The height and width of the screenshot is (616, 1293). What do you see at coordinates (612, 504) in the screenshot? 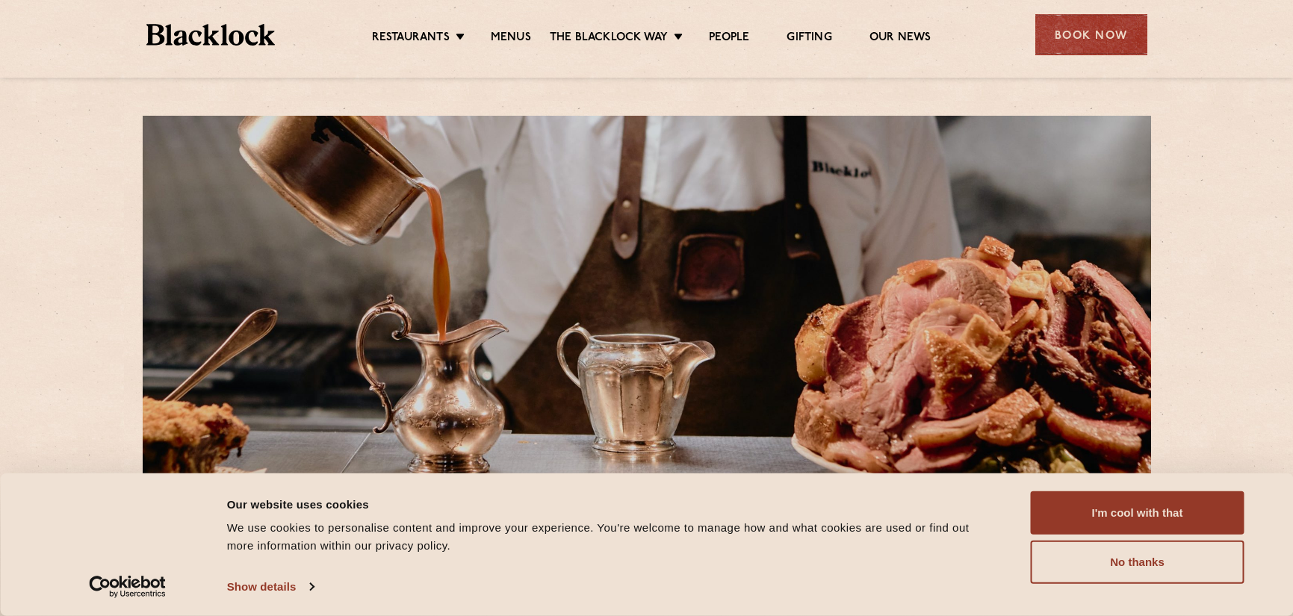
I see `div: Our website uses cookies` at bounding box center [612, 504].